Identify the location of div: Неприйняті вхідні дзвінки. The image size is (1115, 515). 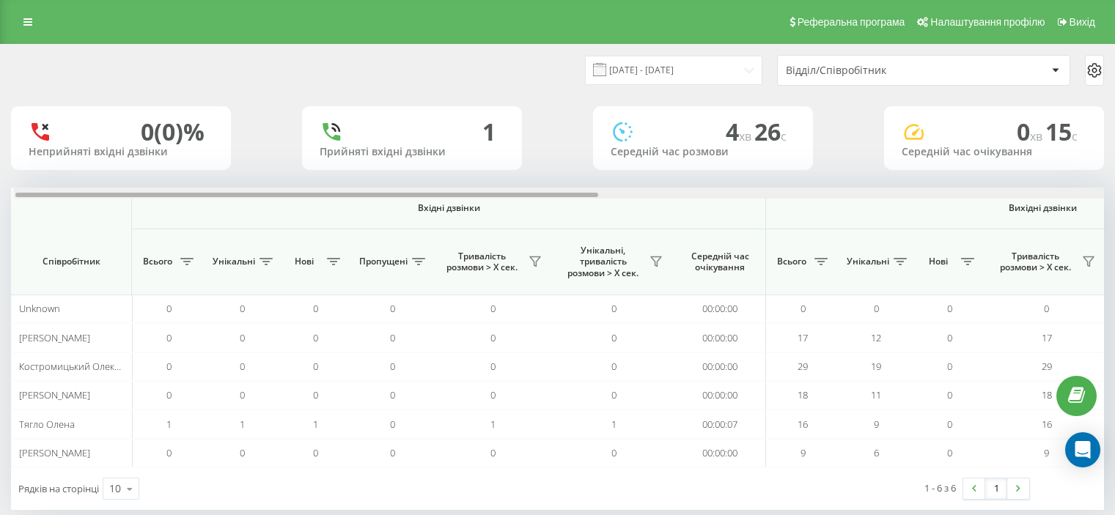
(121, 152).